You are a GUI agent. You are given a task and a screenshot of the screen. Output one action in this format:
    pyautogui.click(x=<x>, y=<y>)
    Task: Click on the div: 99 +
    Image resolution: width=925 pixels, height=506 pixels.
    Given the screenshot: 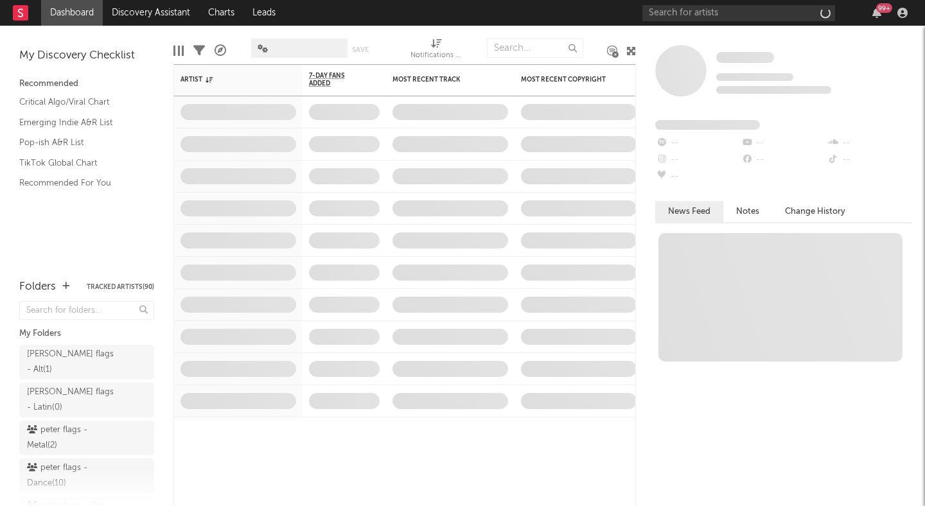 What is the action you would take?
    pyautogui.click(x=884, y=8)
    